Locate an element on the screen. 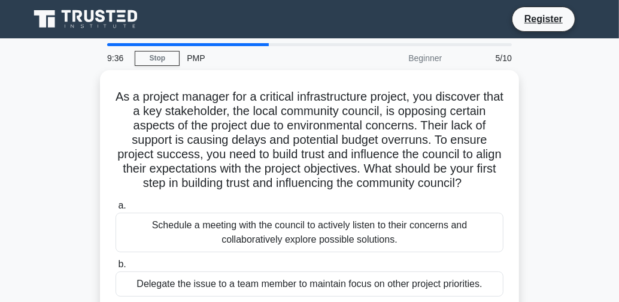  h5: As a project manager for a critical infrastructure project, you discover that a key stakeholder, ... is located at coordinates (309, 140).